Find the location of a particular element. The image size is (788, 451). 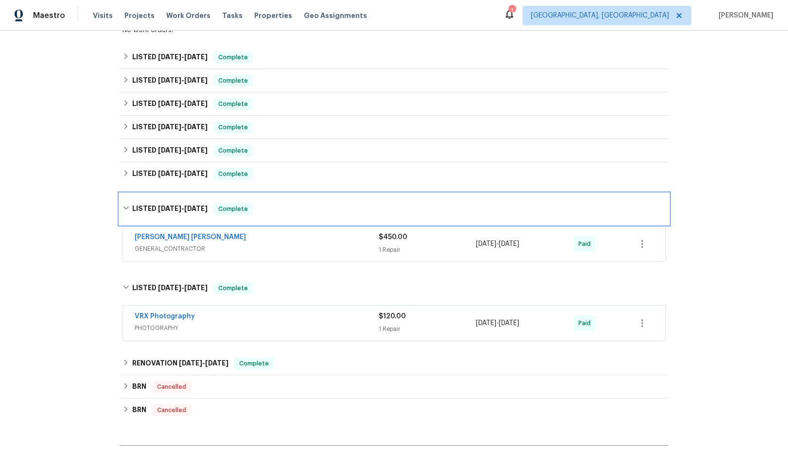

span: Tasks is located at coordinates (232, 16).